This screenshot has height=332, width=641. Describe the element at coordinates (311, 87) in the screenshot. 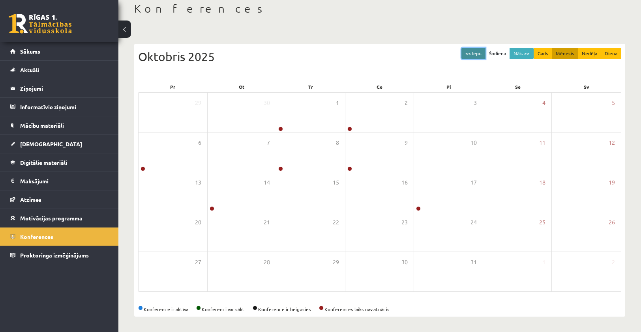

I see `div: Tr` at that location.